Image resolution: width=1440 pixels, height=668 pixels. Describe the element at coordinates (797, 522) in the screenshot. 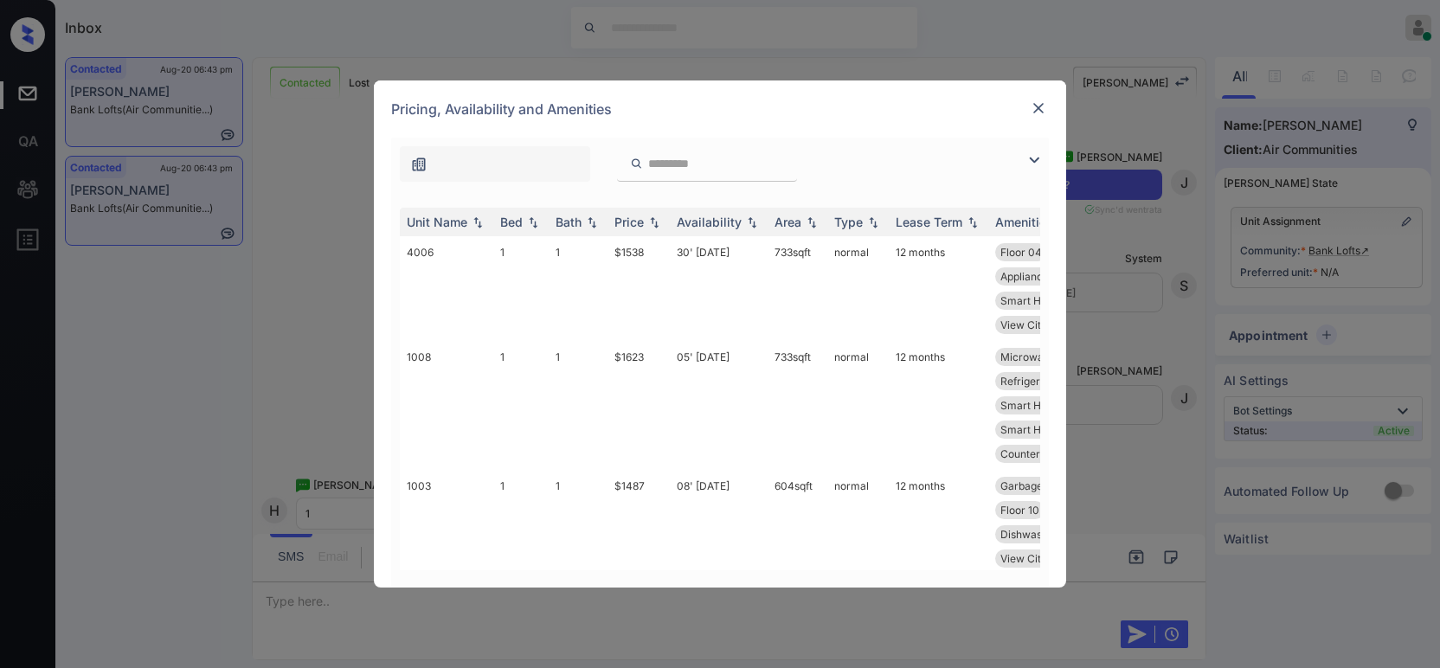

I see `td: 604 sqft` at that location.